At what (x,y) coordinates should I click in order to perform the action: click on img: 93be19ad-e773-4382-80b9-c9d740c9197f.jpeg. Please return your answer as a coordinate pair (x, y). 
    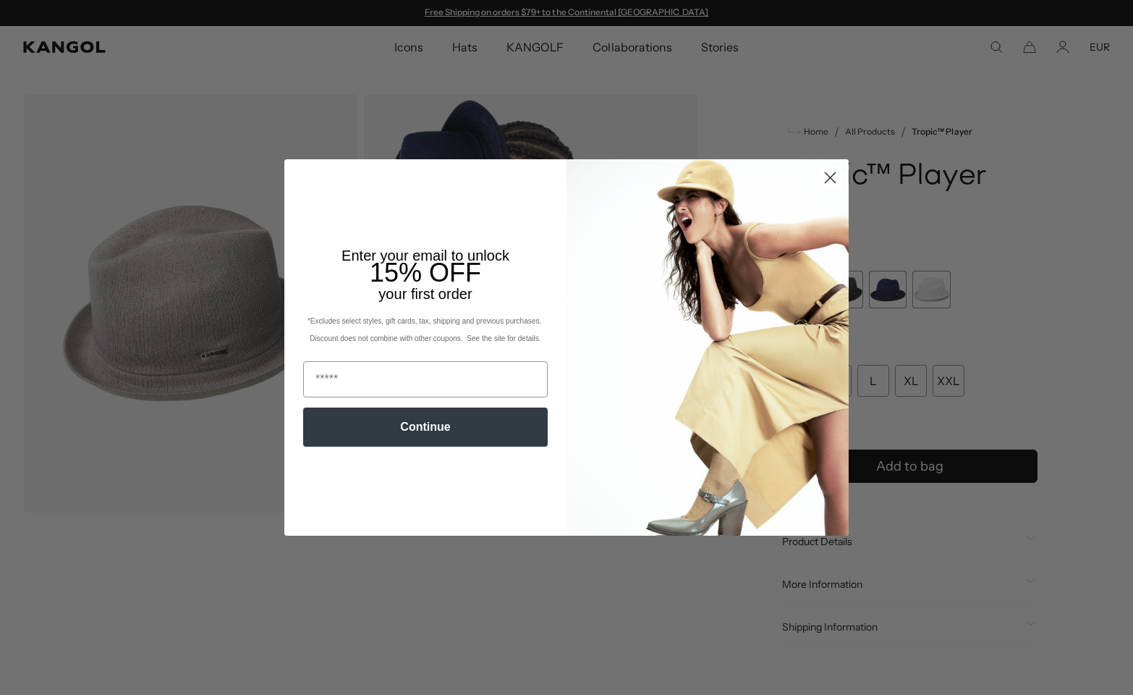
    Looking at the image, I should click on (708, 347).